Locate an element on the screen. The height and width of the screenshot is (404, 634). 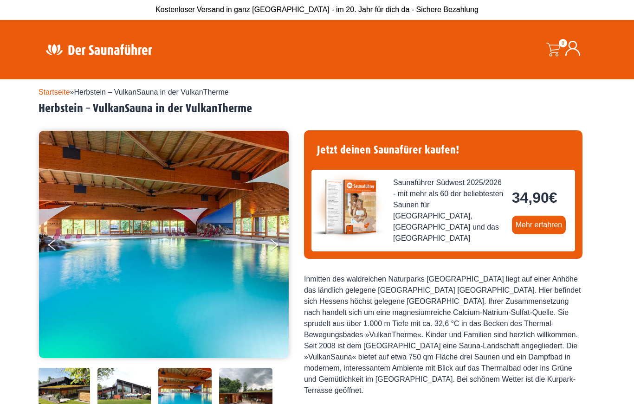
bdi: 34,90 is located at coordinates (535, 198).